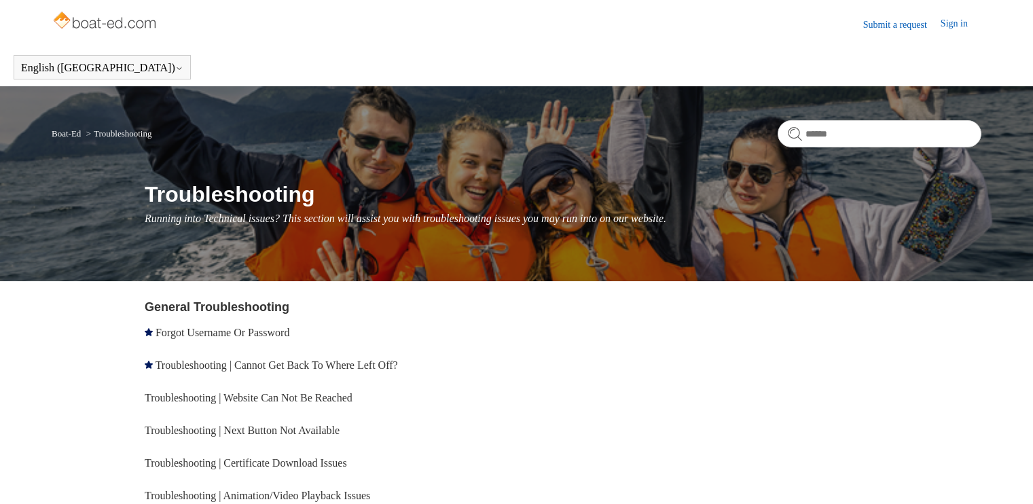 The width and height of the screenshot is (1033, 504). Describe the element at coordinates (563, 194) in the screenshot. I see `h1: Troubleshooting` at that location.